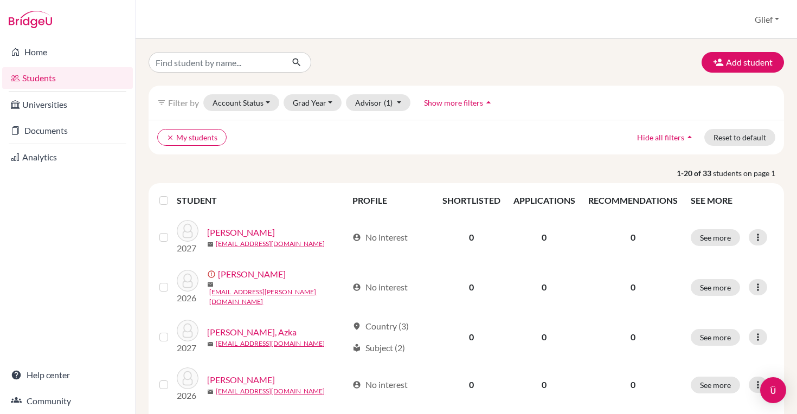  What do you see at coordinates (459, 103) in the screenshot?
I see `button: Show more filtersarrow_drop_up` at bounding box center [459, 103].